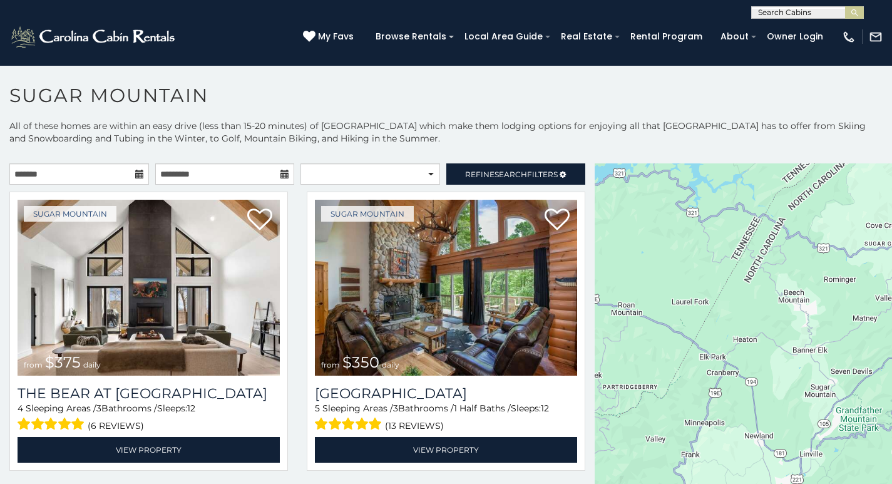 Image resolution: width=892 pixels, height=484 pixels. Describe the element at coordinates (330, 37) in the screenshot. I see `a: My Favs` at that location.